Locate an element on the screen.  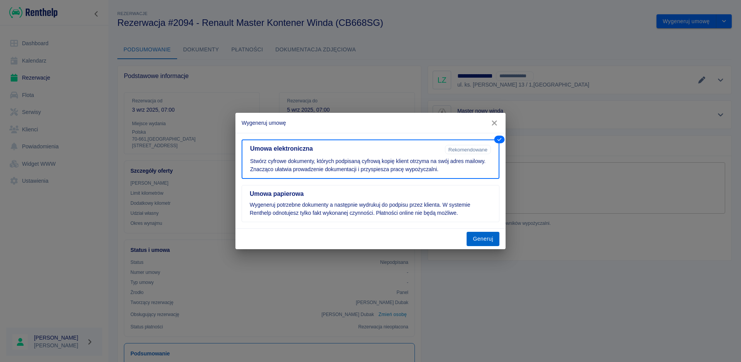
span: Rekomendowane is located at coordinates (468, 149).